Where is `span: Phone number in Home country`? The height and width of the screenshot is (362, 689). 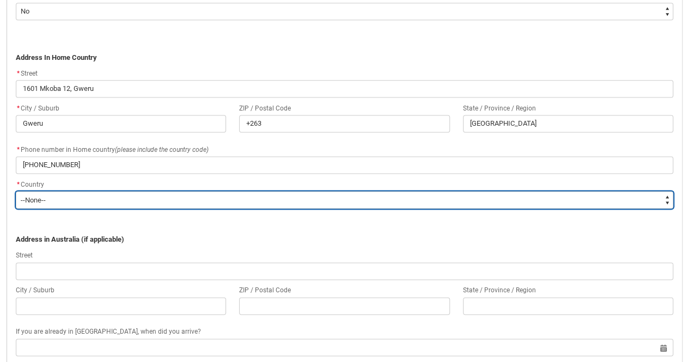 span: Phone number in Home country is located at coordinates (112, 150).